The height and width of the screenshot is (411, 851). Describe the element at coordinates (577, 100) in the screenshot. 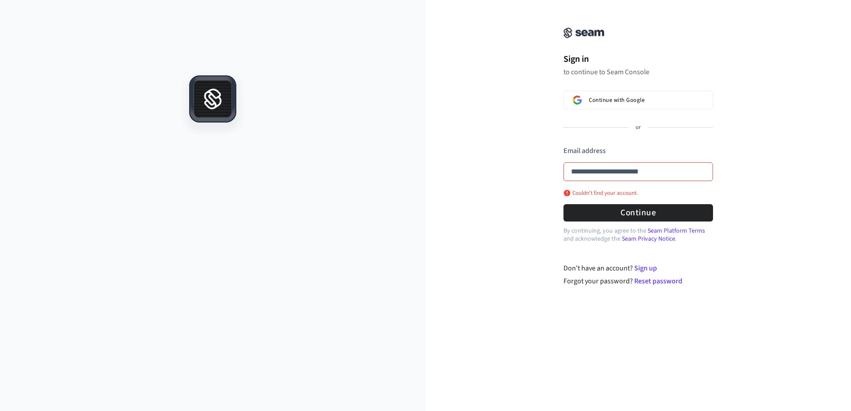

I see `img: Sign in with Google` at that location.